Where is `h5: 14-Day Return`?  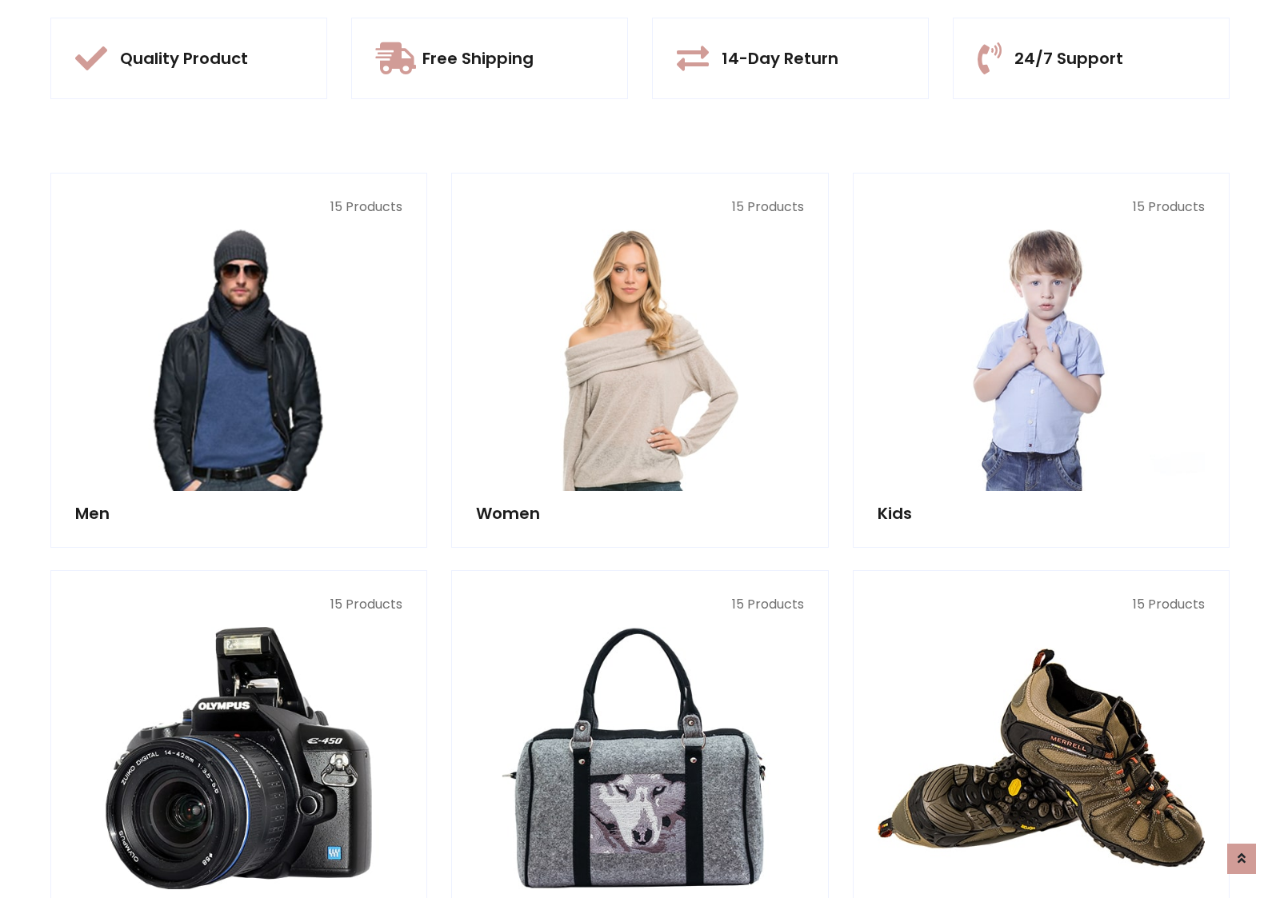
h5: 14-Day Return is located at coordinates (780, 58).